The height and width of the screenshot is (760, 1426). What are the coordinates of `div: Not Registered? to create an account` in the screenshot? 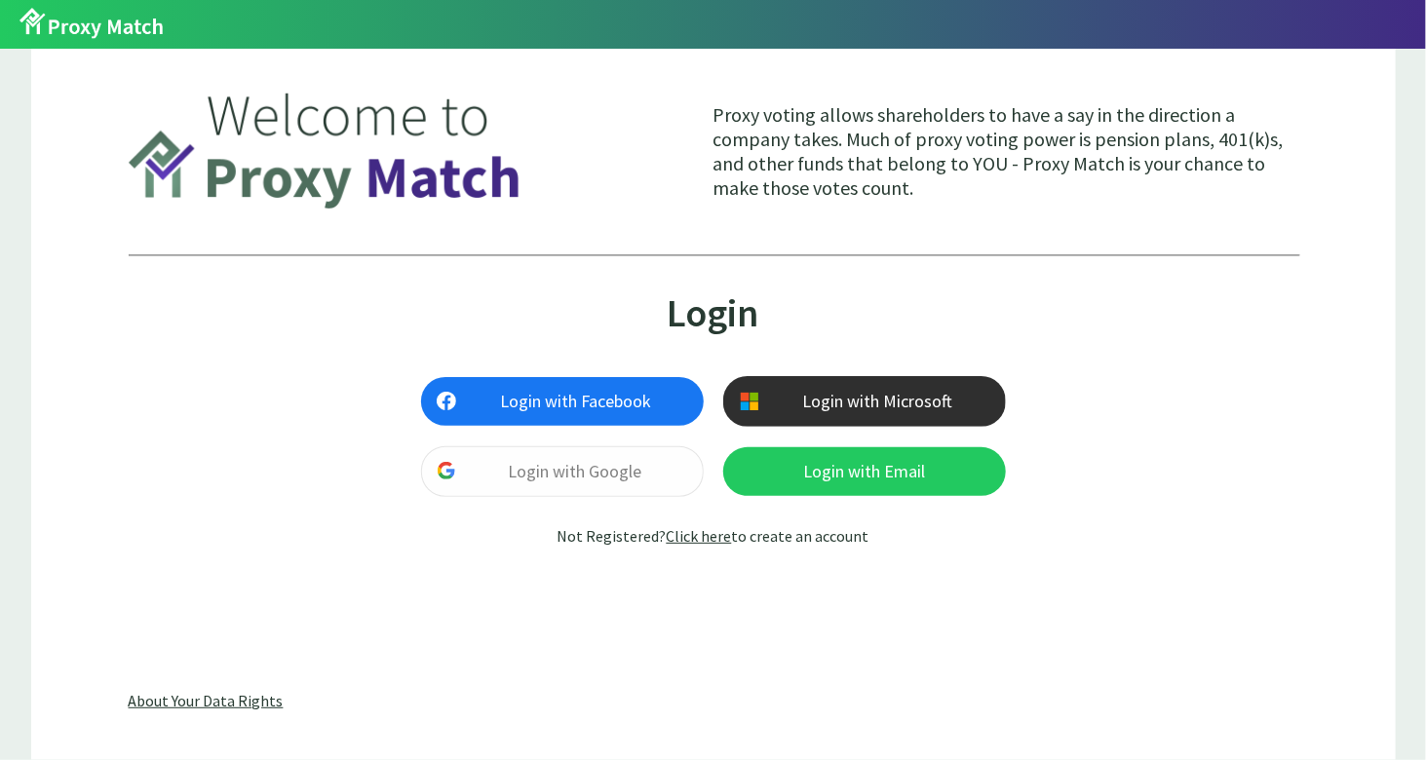 It's located at (713, 531).